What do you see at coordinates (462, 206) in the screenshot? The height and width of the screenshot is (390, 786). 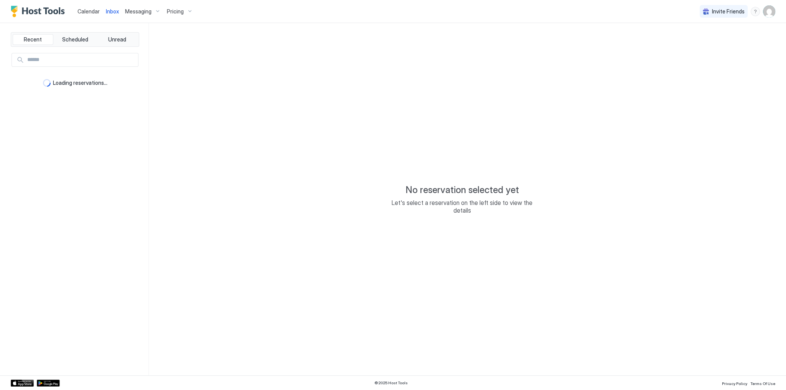 I see `span: Let's select a reservation on the left side to view the details` at bounding box center [462, 206].